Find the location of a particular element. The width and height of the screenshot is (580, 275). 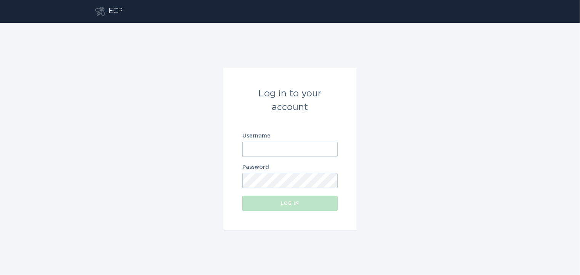

div: ECP is located at coordinates (115, 11).